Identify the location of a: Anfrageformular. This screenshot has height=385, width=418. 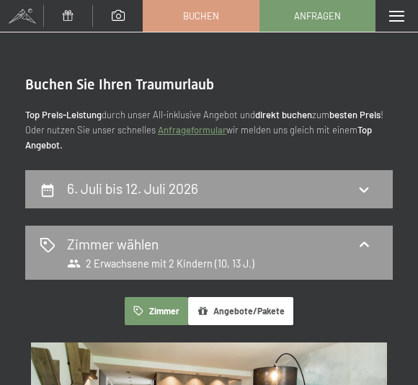
(192, 130).